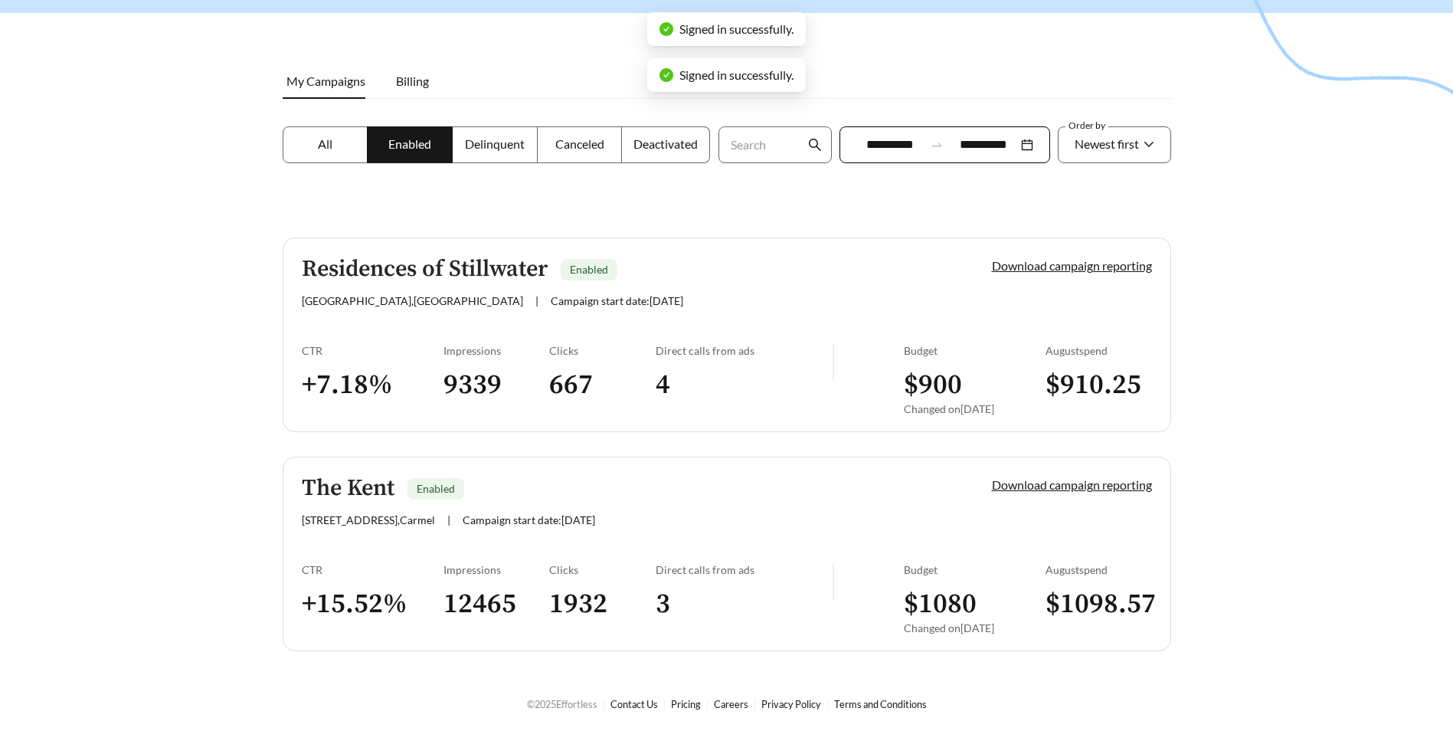  I want to click on h3: 12465, so click(496, 604).